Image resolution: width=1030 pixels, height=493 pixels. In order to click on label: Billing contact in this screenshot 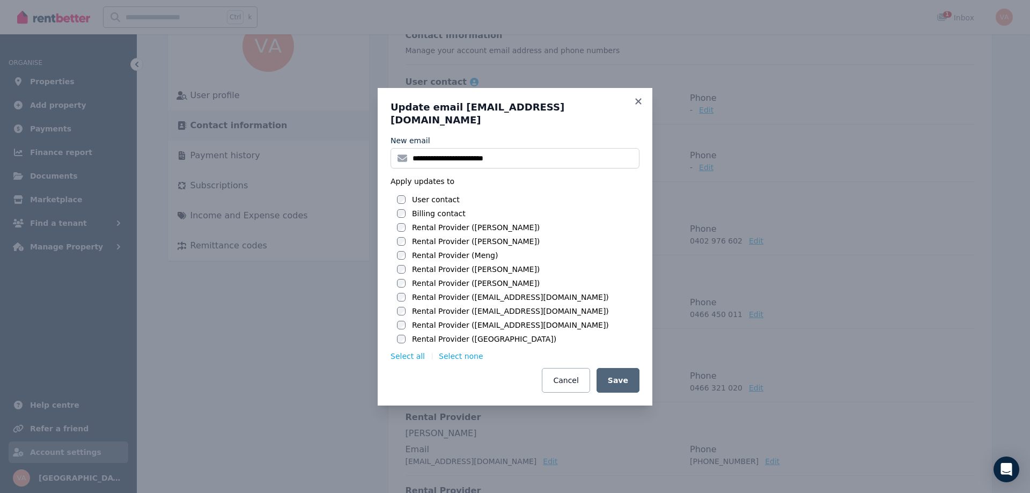, I will do `click(439, 214)`.